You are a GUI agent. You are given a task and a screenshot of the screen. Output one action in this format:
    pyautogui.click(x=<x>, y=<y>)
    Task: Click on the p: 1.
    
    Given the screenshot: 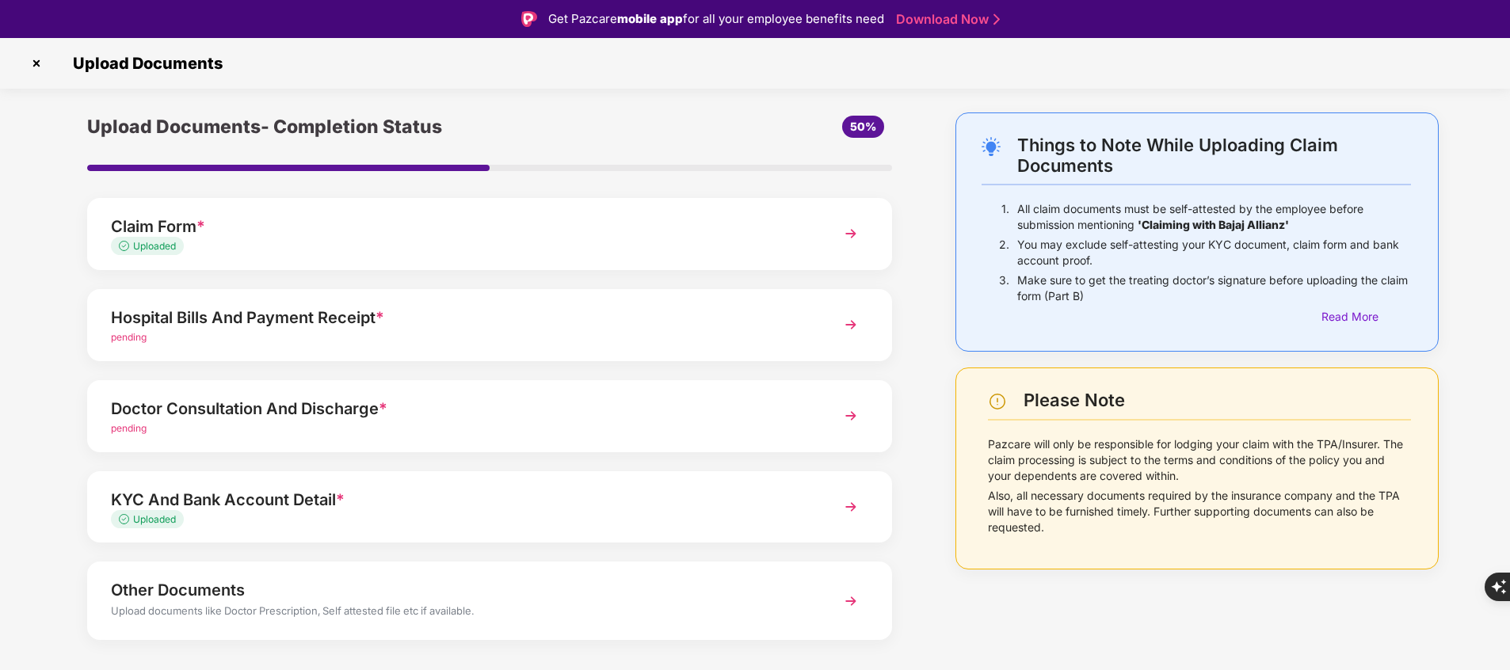 What is the action you would take?
    pyautogui.click(x=1005, y=217)
    